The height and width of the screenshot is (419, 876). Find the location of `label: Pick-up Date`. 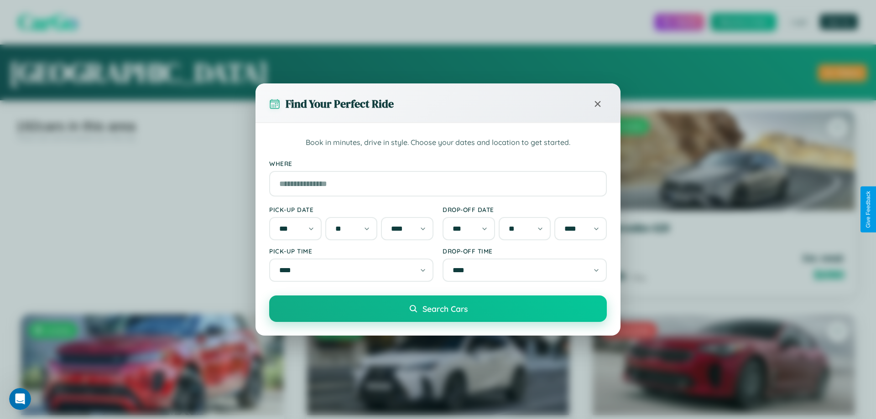

label: Pick-up Date is located at coordinates (351, 209).